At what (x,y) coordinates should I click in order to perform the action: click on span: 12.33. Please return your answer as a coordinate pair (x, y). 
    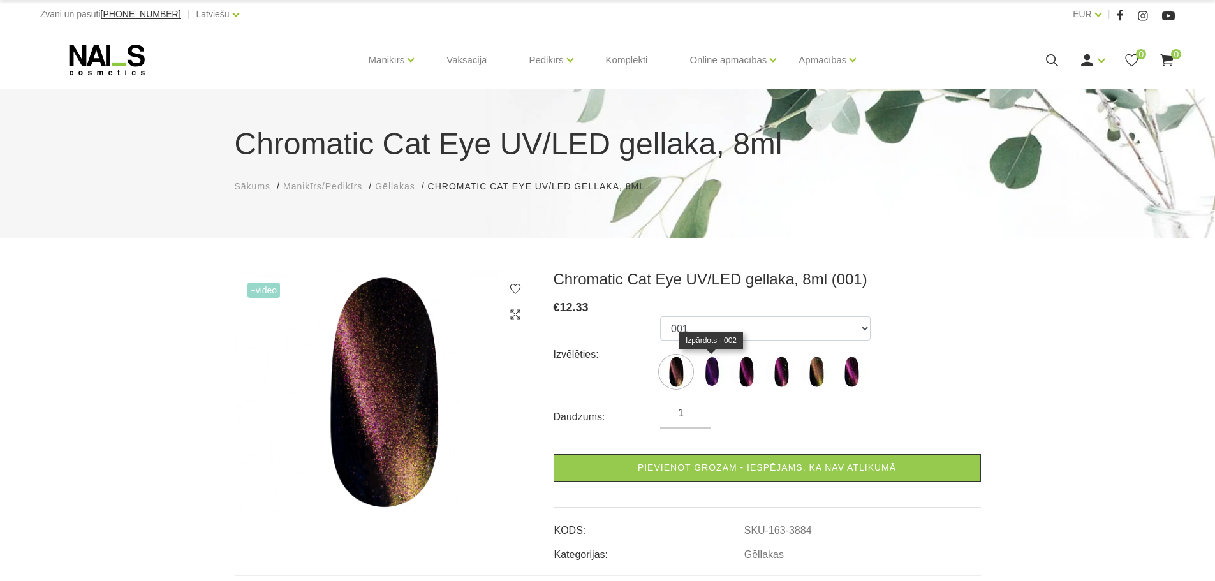
    Looking at the image, I should click on (574, 307).